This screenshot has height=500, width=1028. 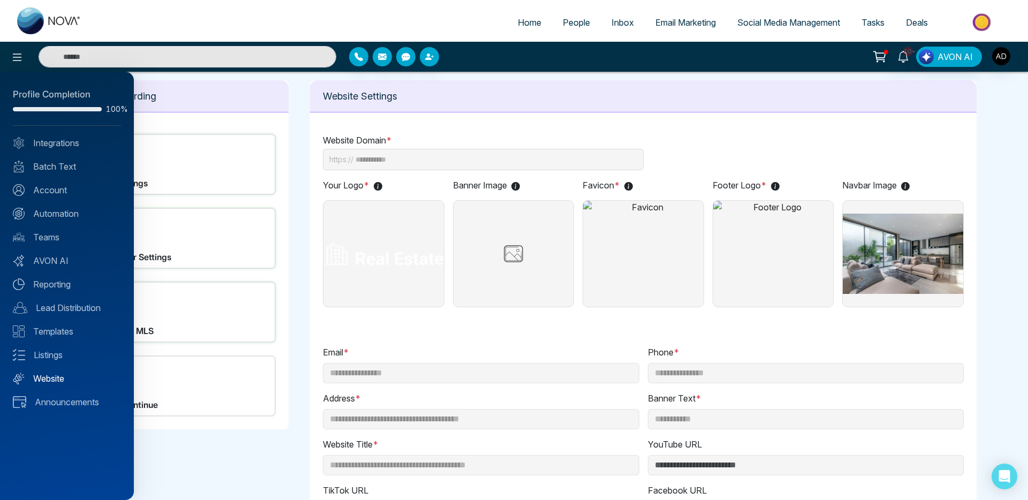 What do you see at coordinates (67, 355) in the screenshot?
I see `a: Listings` at bounding box center [67, 355].